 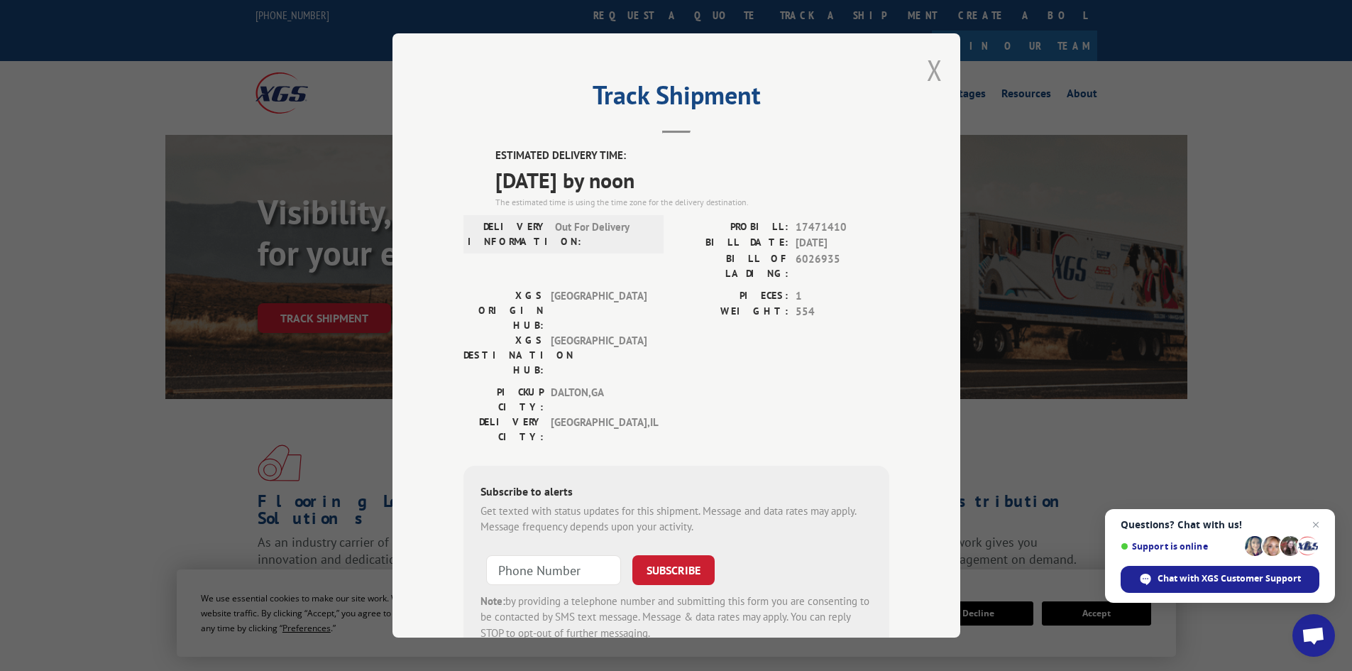 What do you see at coordinates (676, 99) in the screenshot?
I see `h2: Track Shipment` at bounding box center [676, 99].